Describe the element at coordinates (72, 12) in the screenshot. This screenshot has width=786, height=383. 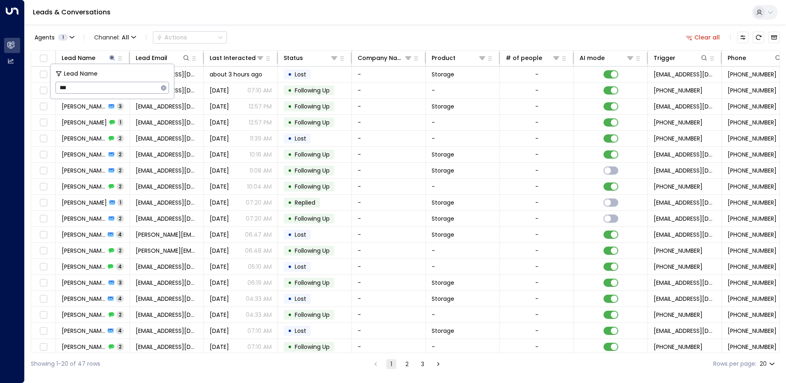
I see `a: Leads & Conversations` at that location.